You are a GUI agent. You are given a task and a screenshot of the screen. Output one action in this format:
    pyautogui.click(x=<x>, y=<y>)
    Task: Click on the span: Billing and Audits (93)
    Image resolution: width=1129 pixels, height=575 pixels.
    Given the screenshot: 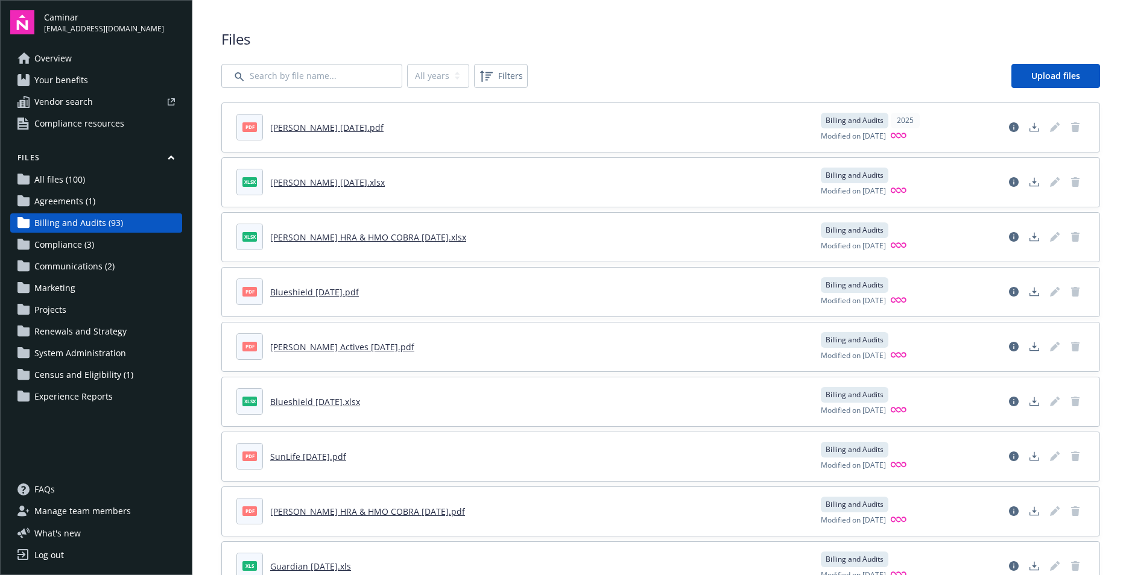 What is the action you would take?
    pyautogui.click(x=78, y=223)
    